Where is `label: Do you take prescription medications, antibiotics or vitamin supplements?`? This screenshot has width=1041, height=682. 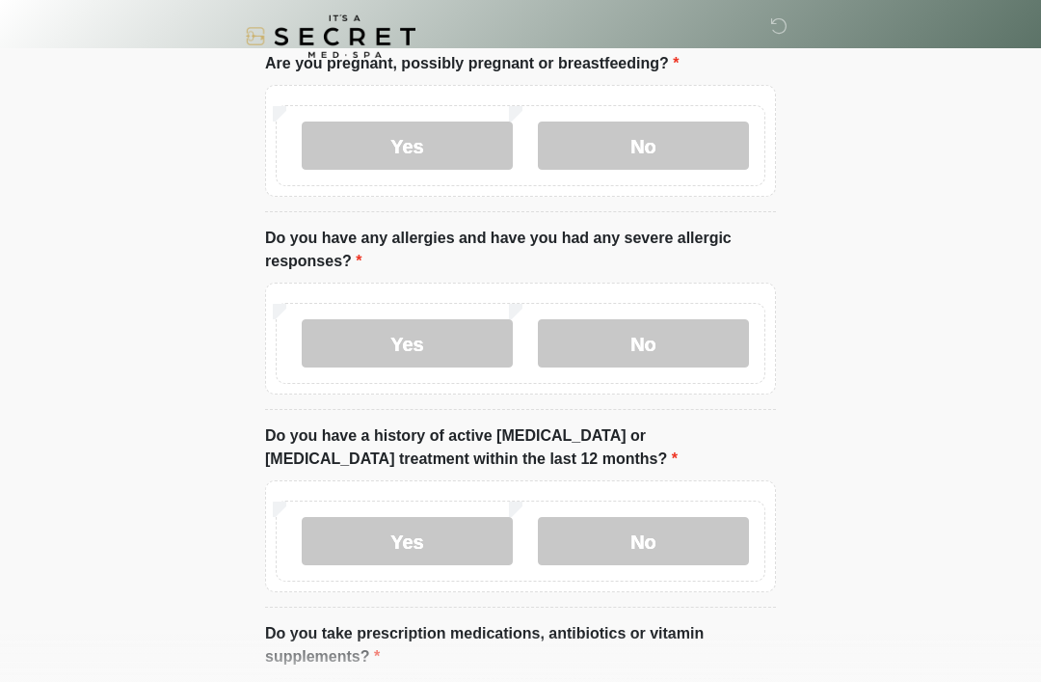 label: Do you take prescription medications, antibiotics or vitamin supplements? is located at coordinates (521, 645).